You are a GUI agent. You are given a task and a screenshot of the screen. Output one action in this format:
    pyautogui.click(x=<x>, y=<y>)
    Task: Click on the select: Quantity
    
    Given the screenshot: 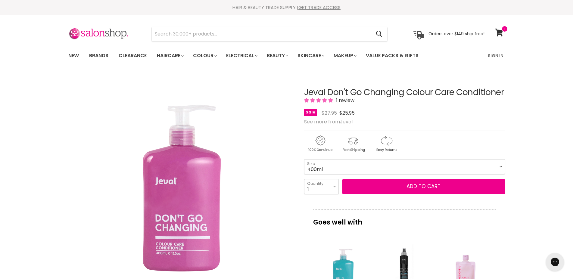 What is the action you would take?
    pyautogui.click(x=321, y=187)
    